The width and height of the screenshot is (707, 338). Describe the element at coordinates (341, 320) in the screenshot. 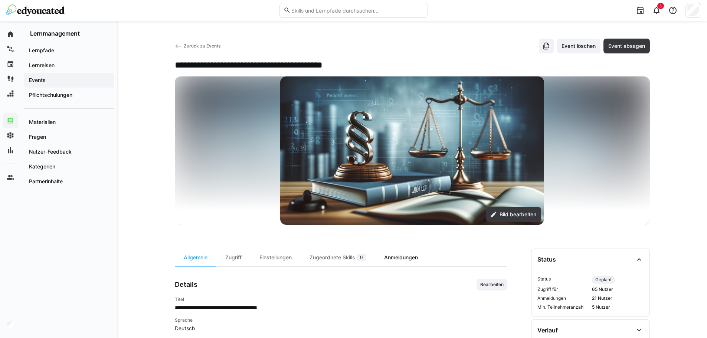

I see `h4: Sprache` at that location.